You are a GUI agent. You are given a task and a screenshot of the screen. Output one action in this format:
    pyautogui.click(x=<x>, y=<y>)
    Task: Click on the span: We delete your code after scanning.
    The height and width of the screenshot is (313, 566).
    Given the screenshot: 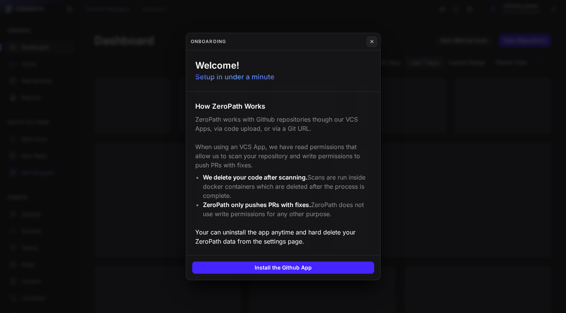 What is the action you would take?
    pyautogui.click(x=255, y=177)
    